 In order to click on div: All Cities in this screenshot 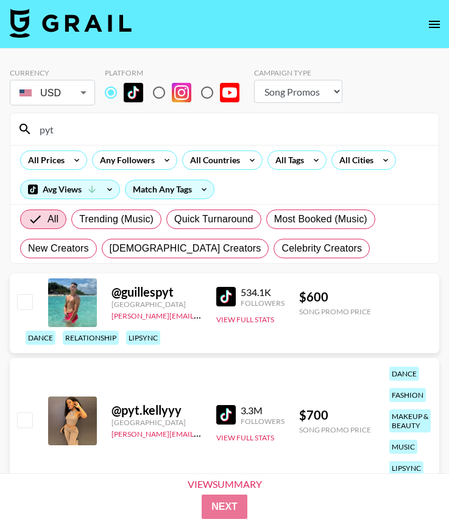, I will do `click(354, 160)`.